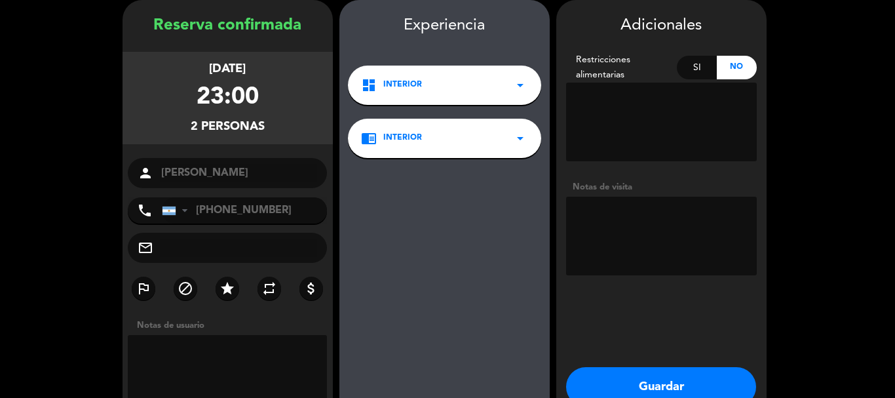  Describe the element at coordinates (402, 85) in the screenshot. I see `span: Interior` at that location.